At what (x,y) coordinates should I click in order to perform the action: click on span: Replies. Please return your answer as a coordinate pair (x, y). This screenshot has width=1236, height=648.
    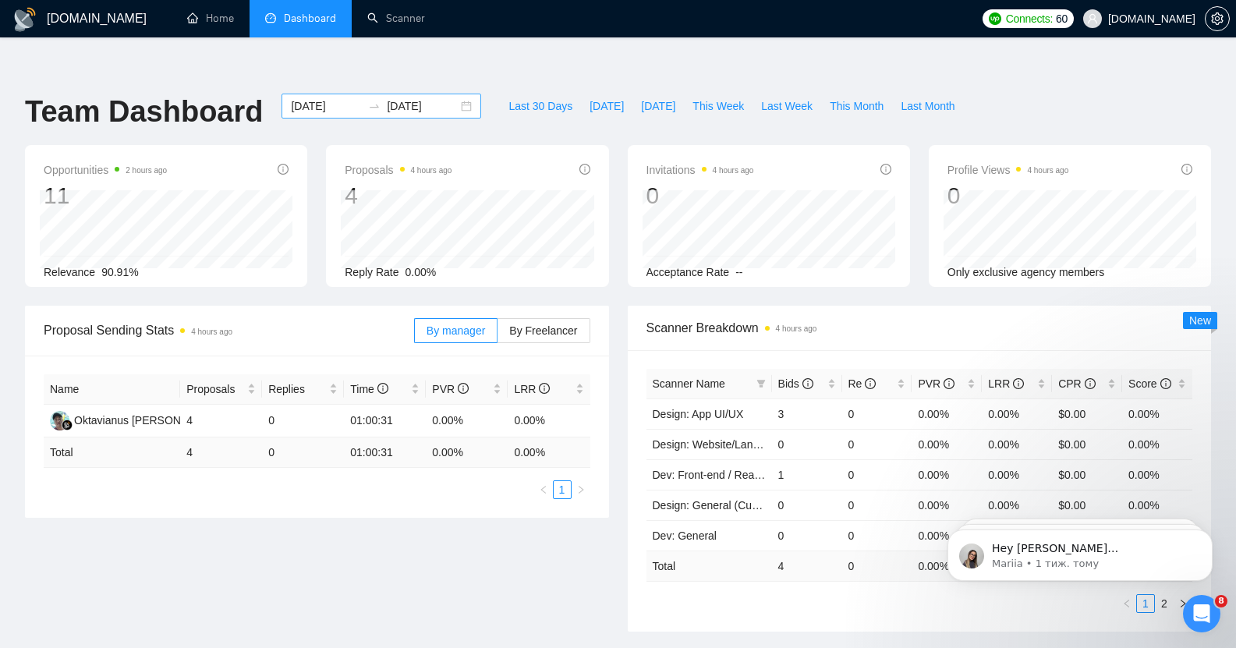
    Looking at the image, I should click on (297, 389).